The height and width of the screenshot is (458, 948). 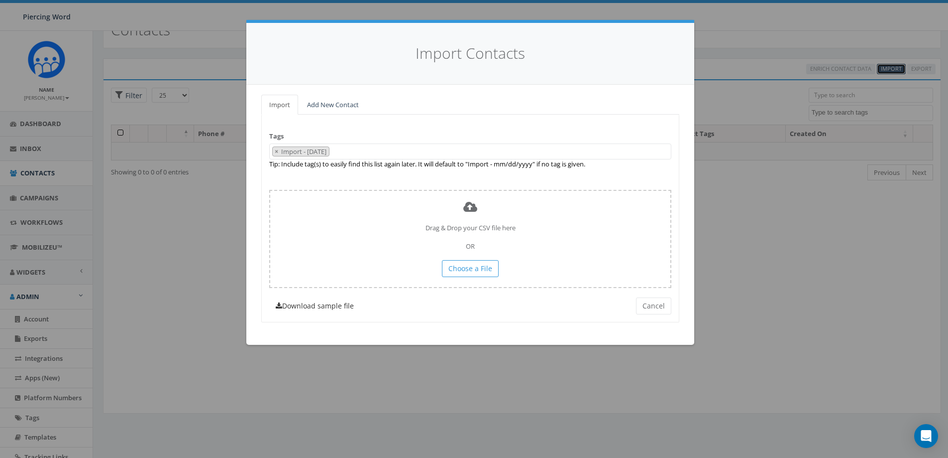 I want to click on a: Add New Contact, so click(x=333, y=105).